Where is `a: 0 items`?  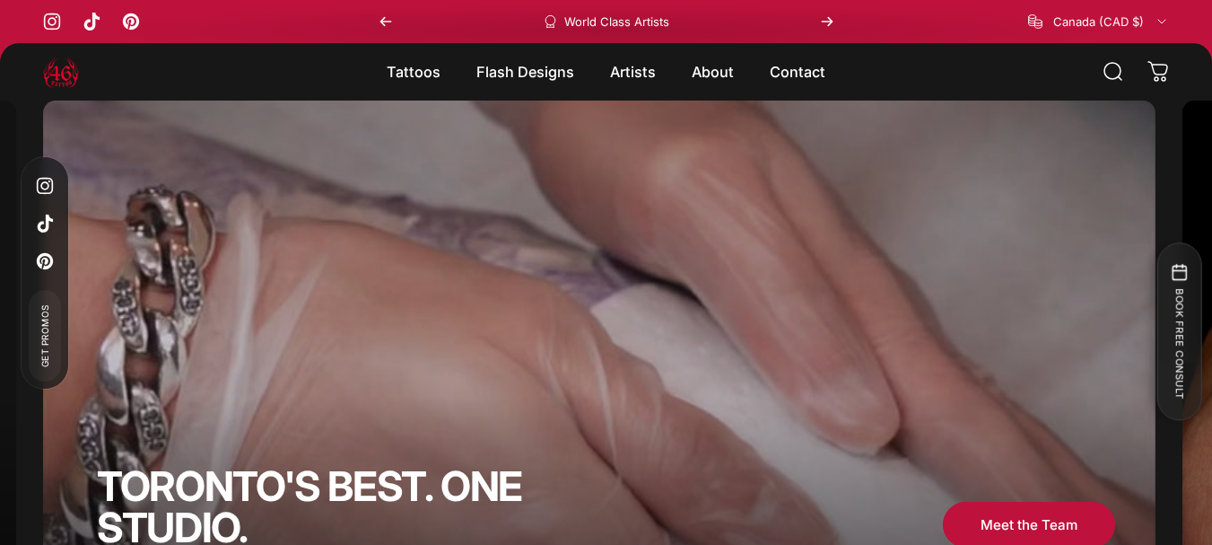
a: 0 items is located at coordinates (1158, 72).